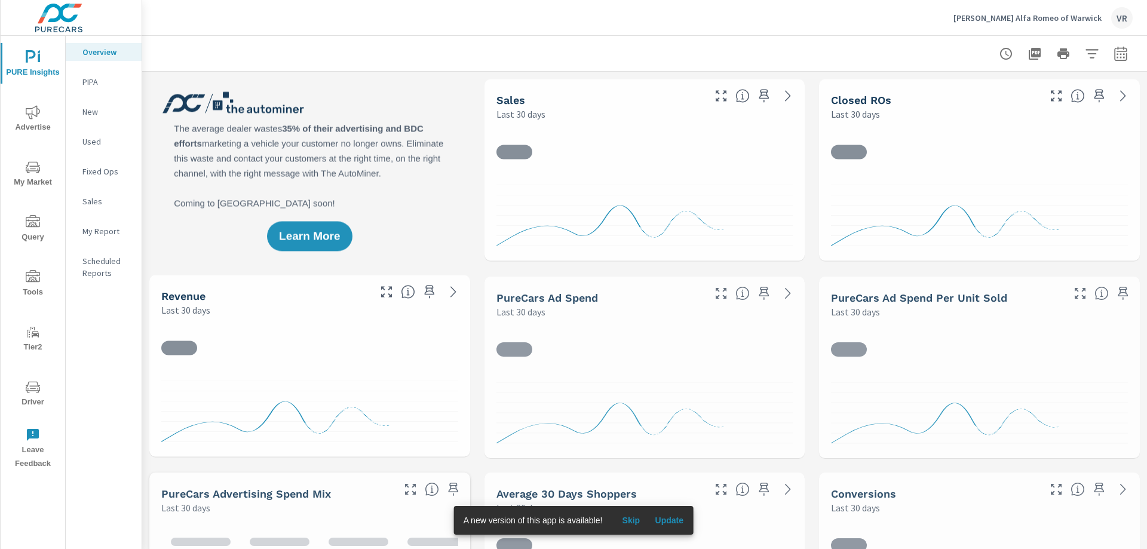  I want to click on button: "Export Report to PDF", so click(1034, 54).